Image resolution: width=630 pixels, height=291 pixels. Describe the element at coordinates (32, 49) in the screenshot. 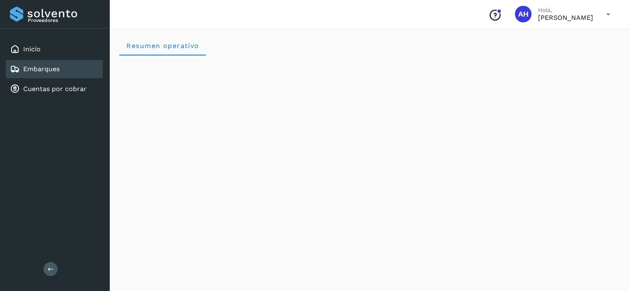

I see `a: Inicio` at that location.